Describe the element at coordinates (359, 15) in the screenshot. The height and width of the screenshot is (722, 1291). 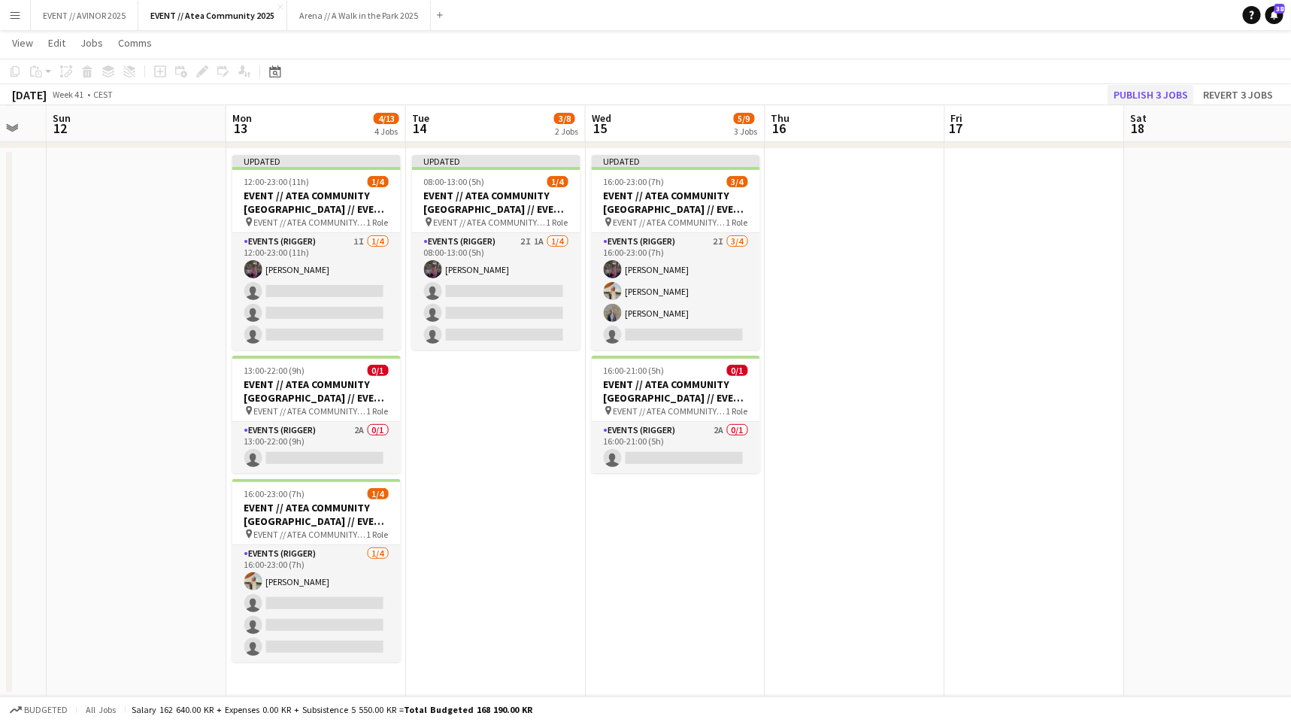
I see `button: Arena // A Walk in the Park 2025` at that location.